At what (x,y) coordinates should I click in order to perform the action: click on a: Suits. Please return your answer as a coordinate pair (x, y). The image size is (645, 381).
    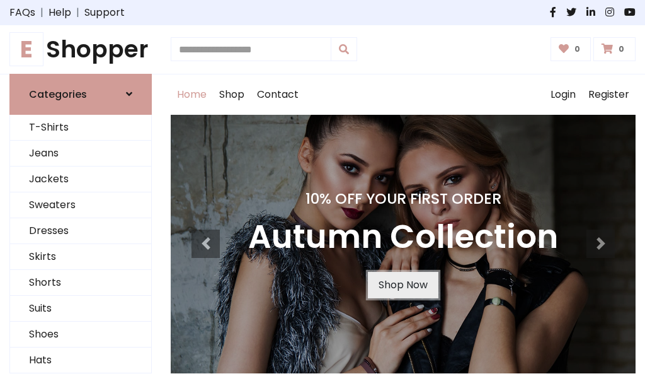
    Looking at the image, I should click on (81, 308).